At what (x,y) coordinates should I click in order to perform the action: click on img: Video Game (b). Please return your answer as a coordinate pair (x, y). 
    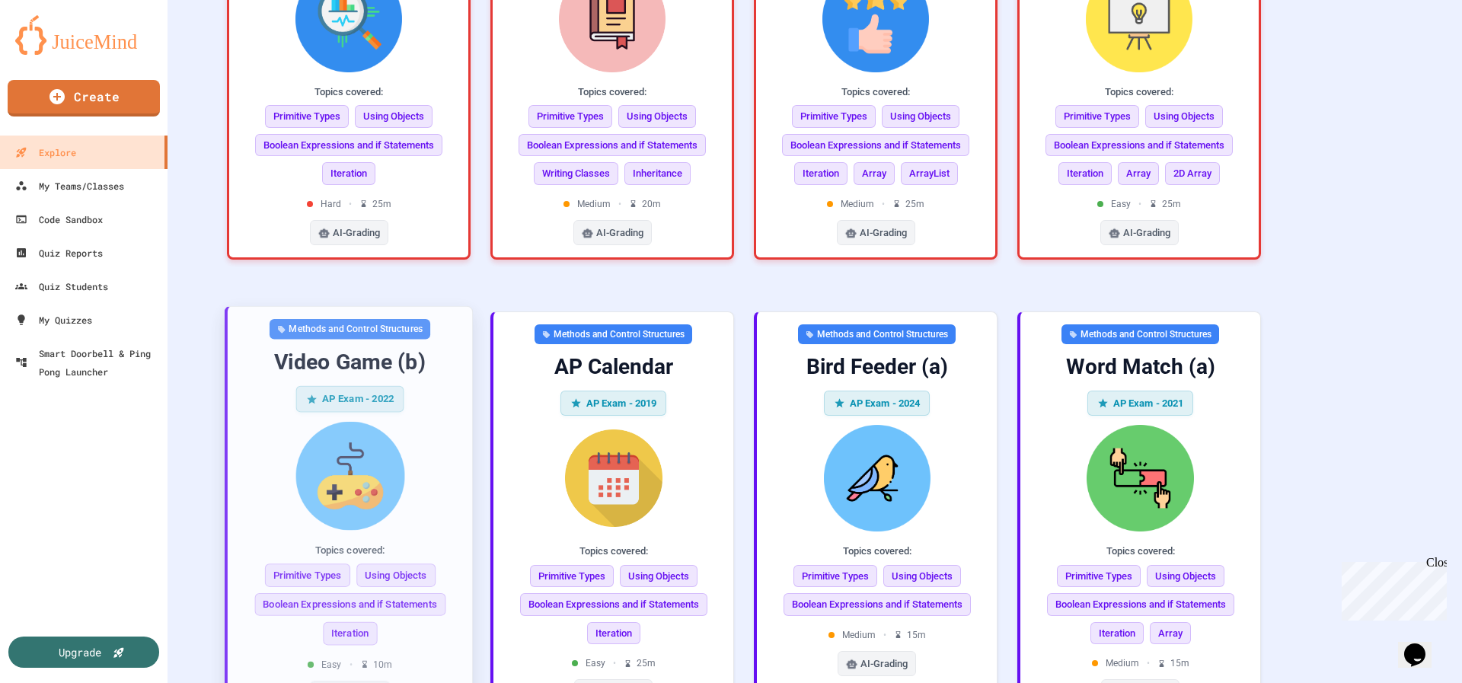
    Looking at the image, I should click on (350, 476).